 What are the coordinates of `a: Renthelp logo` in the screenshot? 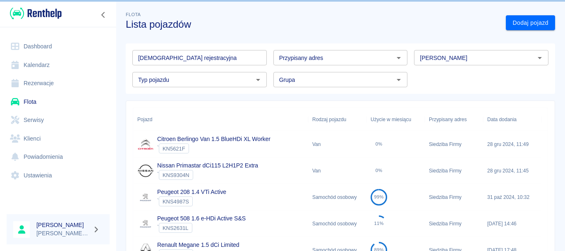 It's located at (34, 13).